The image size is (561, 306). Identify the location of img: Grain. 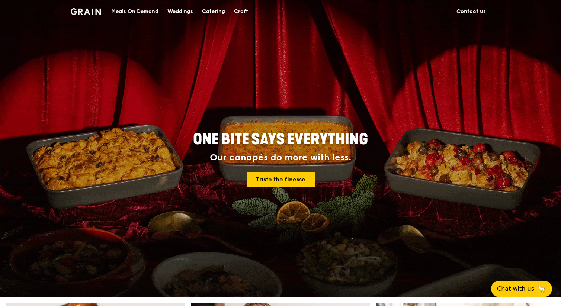
(86, 12).